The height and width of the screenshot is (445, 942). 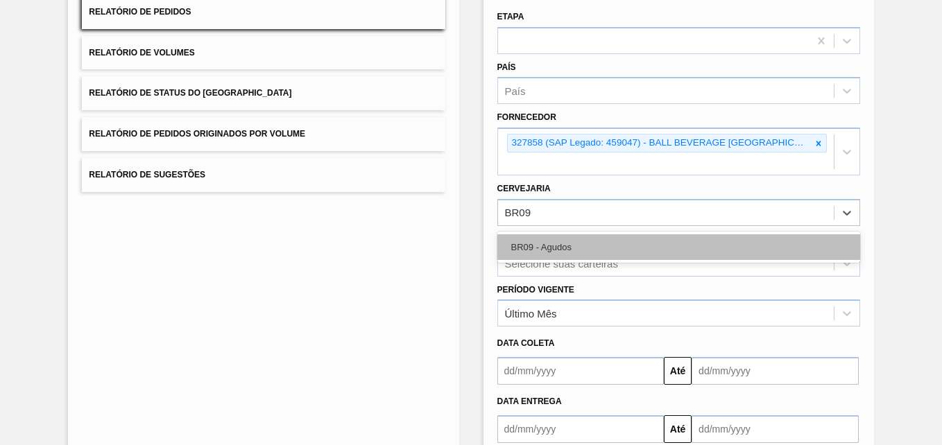 What do you see at coordinates (536, 290) in the screenshot?
I see `label: Período Vigente` at bounding box center [536, 290].